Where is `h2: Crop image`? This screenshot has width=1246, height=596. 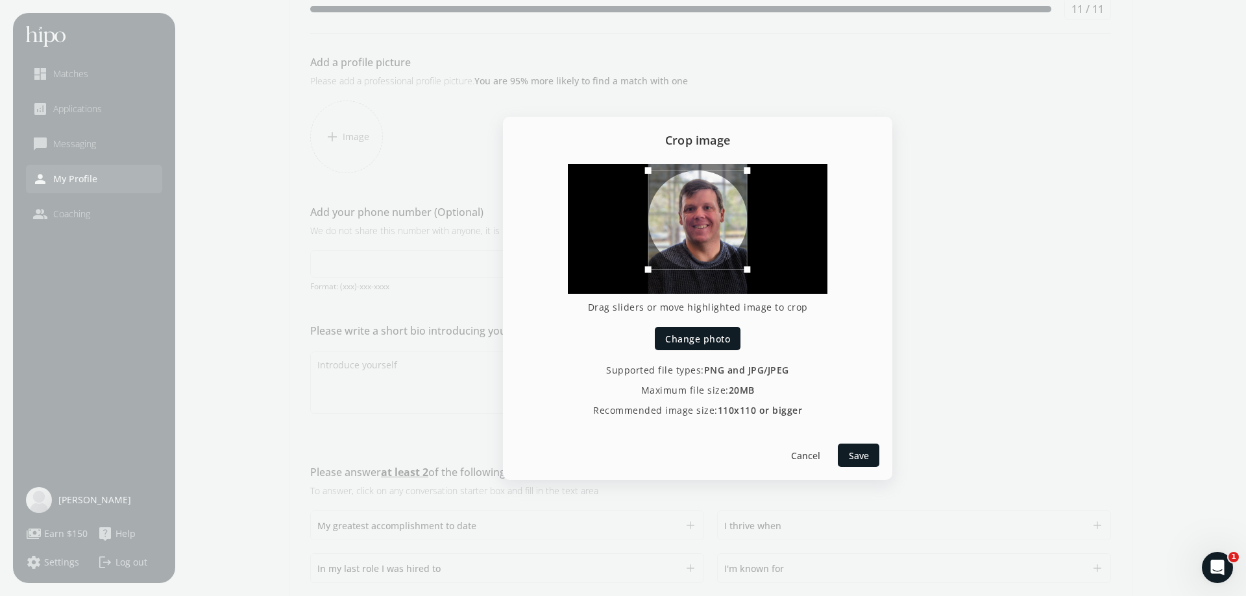 h2: Crop image is located at coordinates (697, 140).